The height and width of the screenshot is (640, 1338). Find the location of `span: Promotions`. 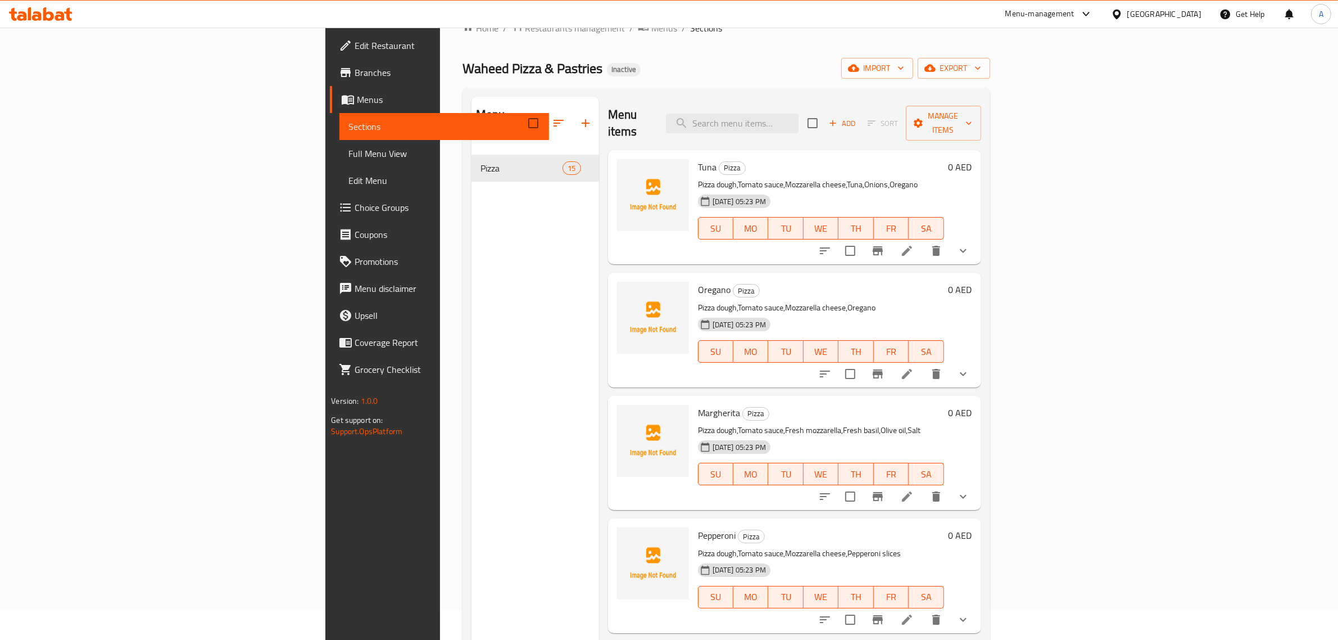

span: Promotions is located at coordinates (447, 261).